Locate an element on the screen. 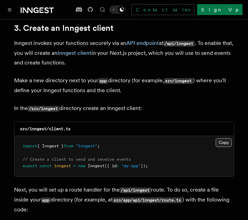  span: const is located at coordinates (45, 166).